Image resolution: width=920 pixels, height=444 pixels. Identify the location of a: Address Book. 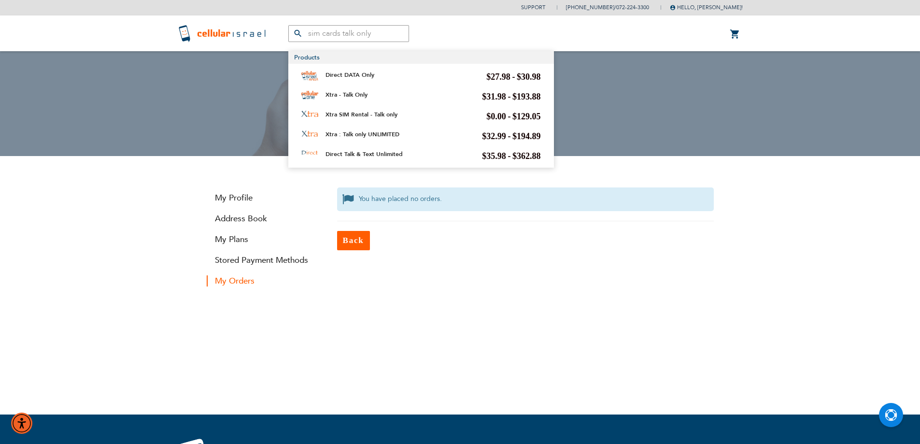
(265, 218).